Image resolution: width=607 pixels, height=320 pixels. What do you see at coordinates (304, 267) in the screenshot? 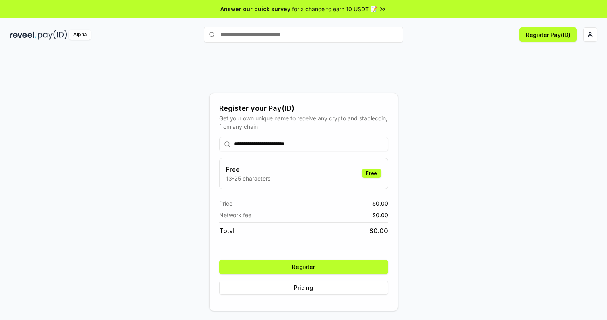
I see `button: Register` at bounding box center [304, 267].